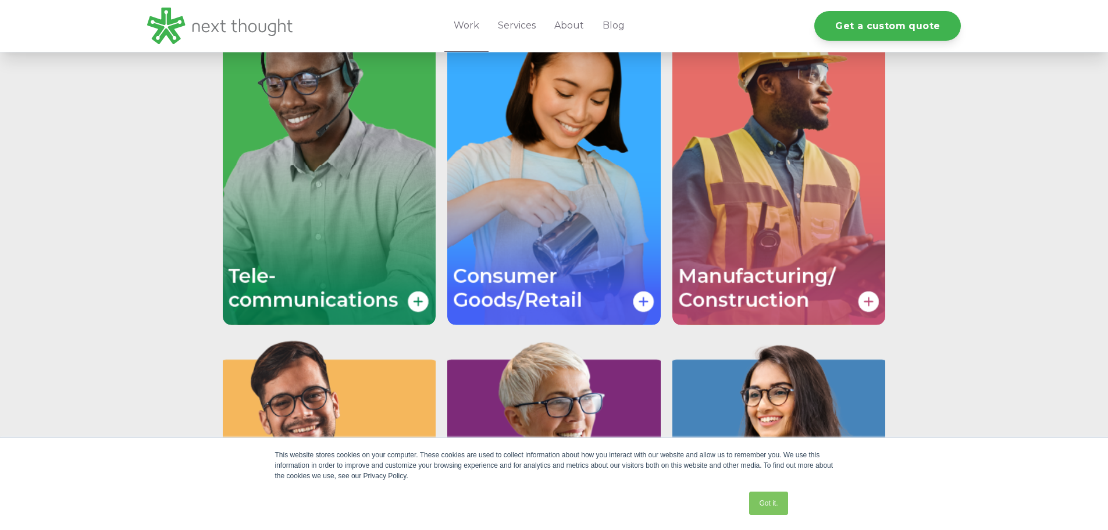 The width and height of the screenshot is (1108, 530). I want to click on img: Tele-communications, so click(329, 165).